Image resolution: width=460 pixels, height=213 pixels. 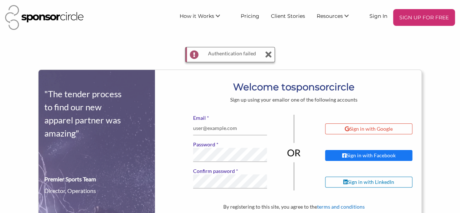 I want to click on p: SIGN UP FOR FREE, so click(x=424, y=17).